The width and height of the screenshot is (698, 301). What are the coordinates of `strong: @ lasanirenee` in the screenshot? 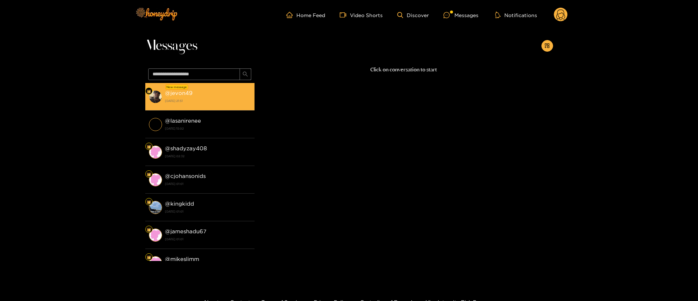 It's located at (183, 121).